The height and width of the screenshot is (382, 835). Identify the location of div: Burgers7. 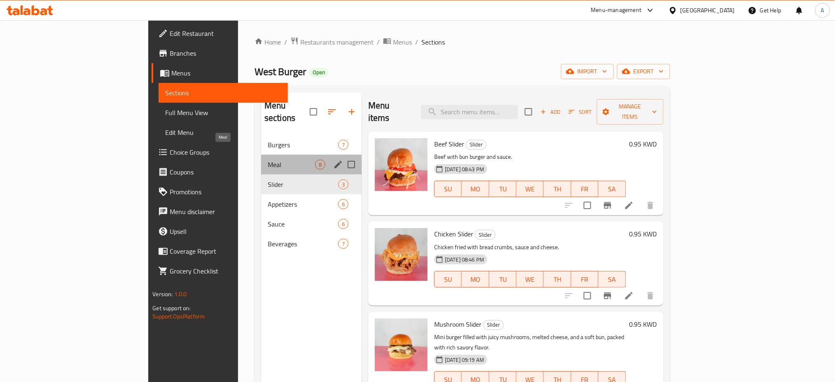
(312, 145).